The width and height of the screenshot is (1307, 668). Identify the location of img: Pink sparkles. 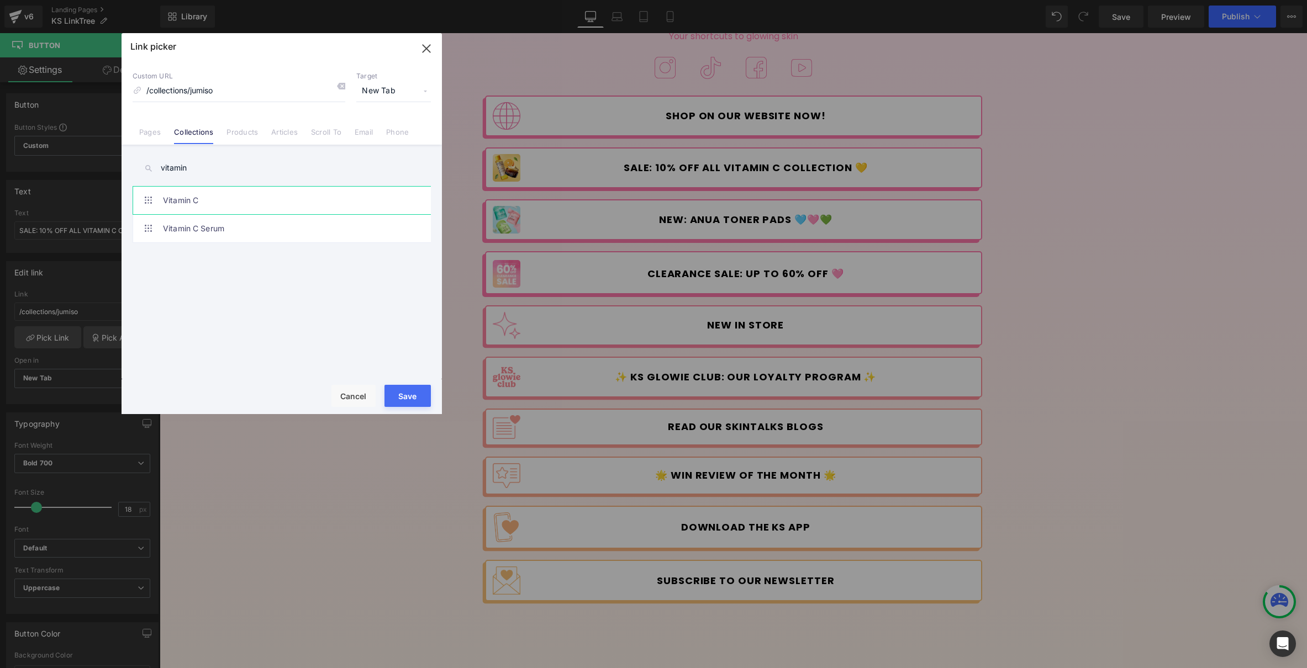
(347, 292).